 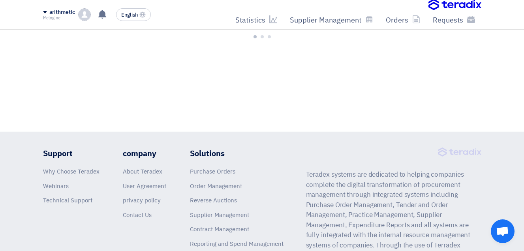 I want to click on a: Purchase Orders, so click(x=212, y=171).